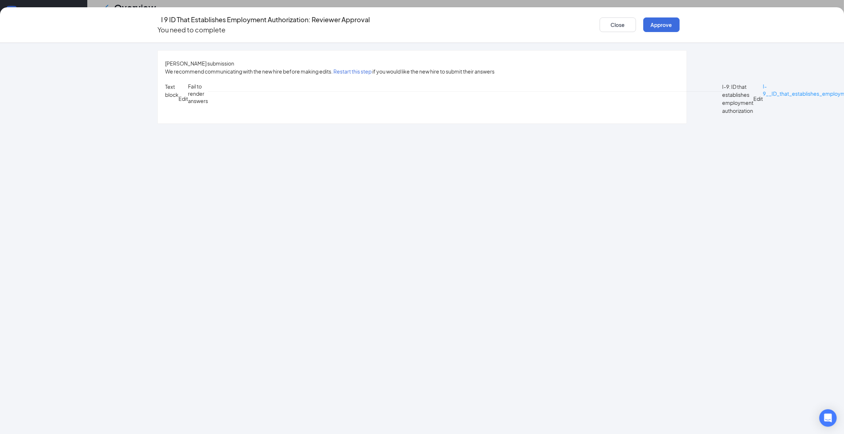 The width and height of the screenshot is (844, 434). What do you see at coordinates (828, 418) in the screenshot?
I see `div: Open Intercom Messenger` at bounding box center [828, 418].